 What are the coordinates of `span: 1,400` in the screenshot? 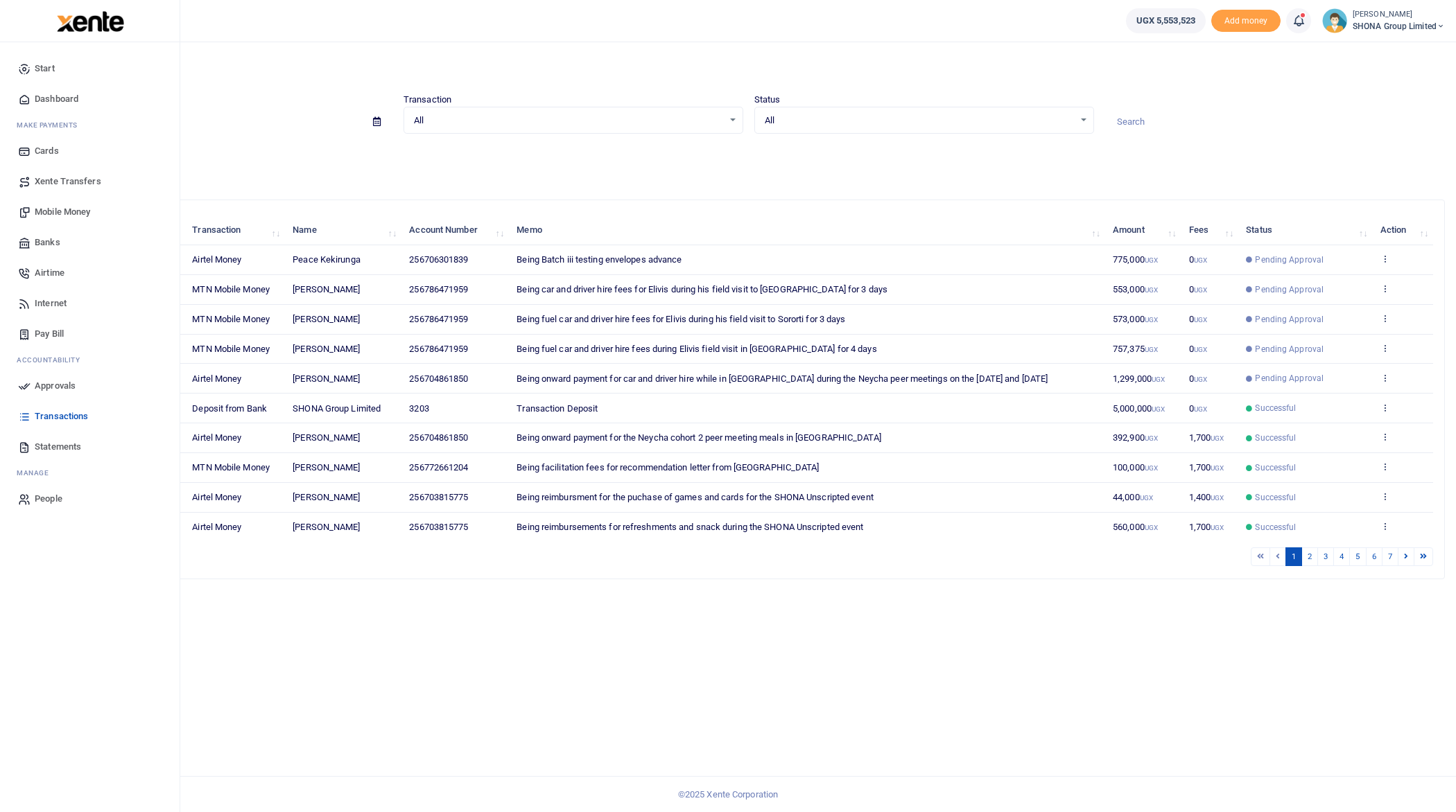 It's located at (1206, 497).